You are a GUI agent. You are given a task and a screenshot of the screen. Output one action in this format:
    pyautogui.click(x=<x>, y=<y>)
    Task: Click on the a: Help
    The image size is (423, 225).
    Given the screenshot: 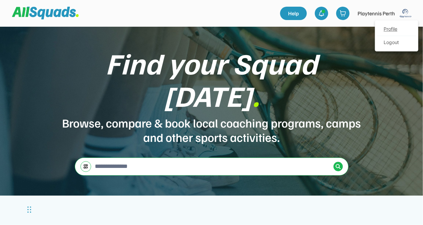 What is the action you would take?
    pyautogui.click(x=294, y=13)
    